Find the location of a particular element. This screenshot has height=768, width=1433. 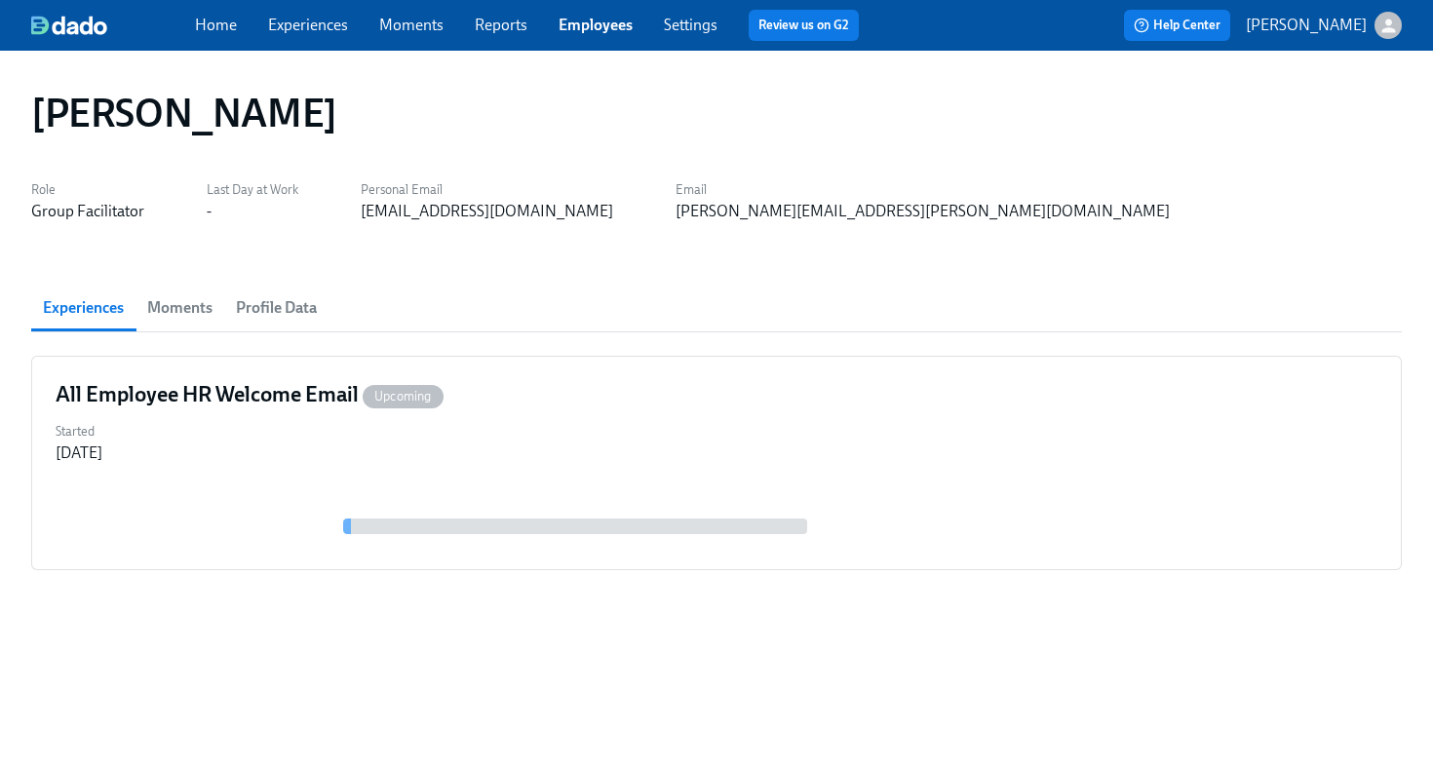

a: Review us on G2 is located at coordinates (803, 25).